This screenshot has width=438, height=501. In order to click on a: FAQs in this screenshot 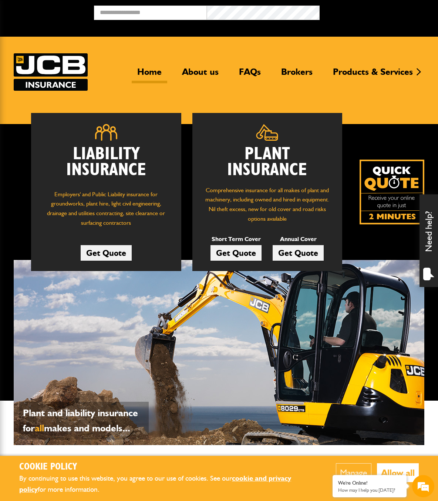, I will do `click(250, 75)`.